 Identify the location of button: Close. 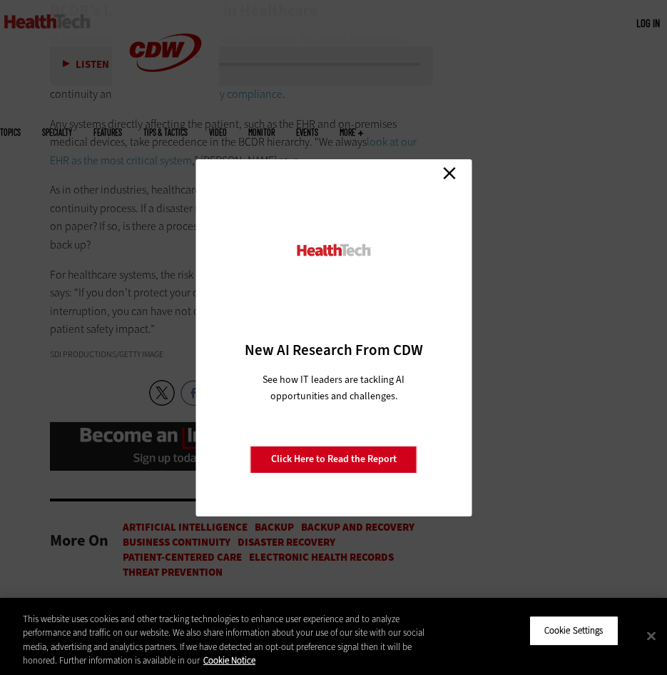
(652, 635).